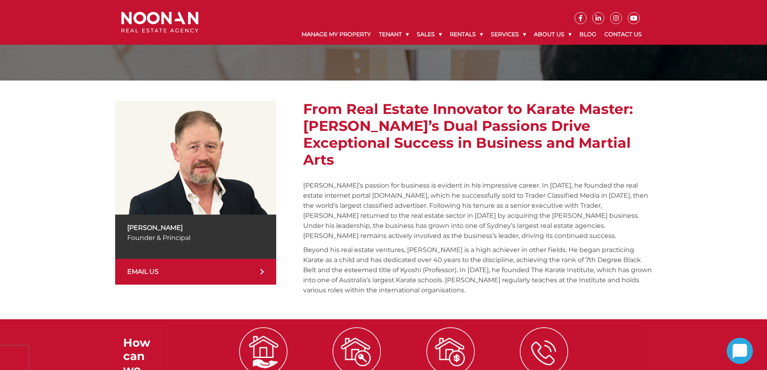  I want to click on a: Blog, so click(588, 34).